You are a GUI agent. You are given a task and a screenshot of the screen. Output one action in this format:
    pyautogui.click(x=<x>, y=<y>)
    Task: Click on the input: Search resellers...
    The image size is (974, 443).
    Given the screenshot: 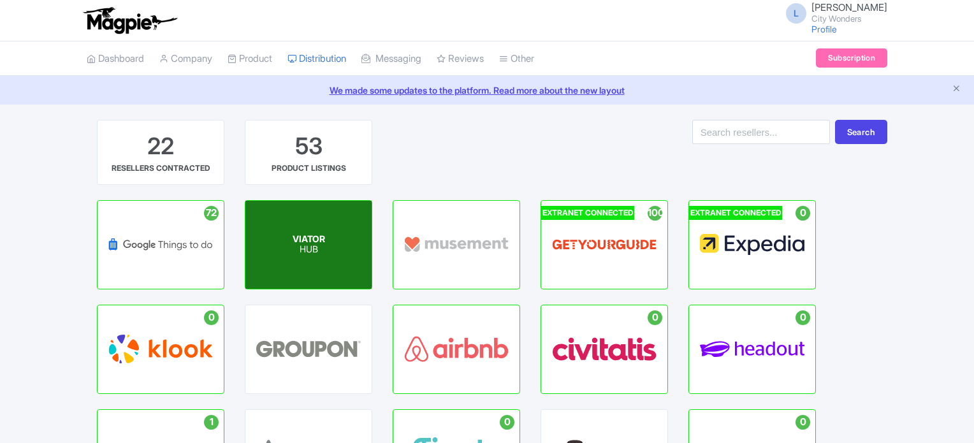 What is the action you would take?
    pyautogui.click(x=761, y=132)
    